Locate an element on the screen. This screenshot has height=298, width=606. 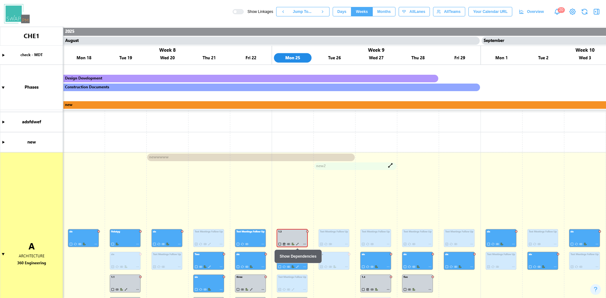
span: Show Linkages is located at coordinates (258, 12).